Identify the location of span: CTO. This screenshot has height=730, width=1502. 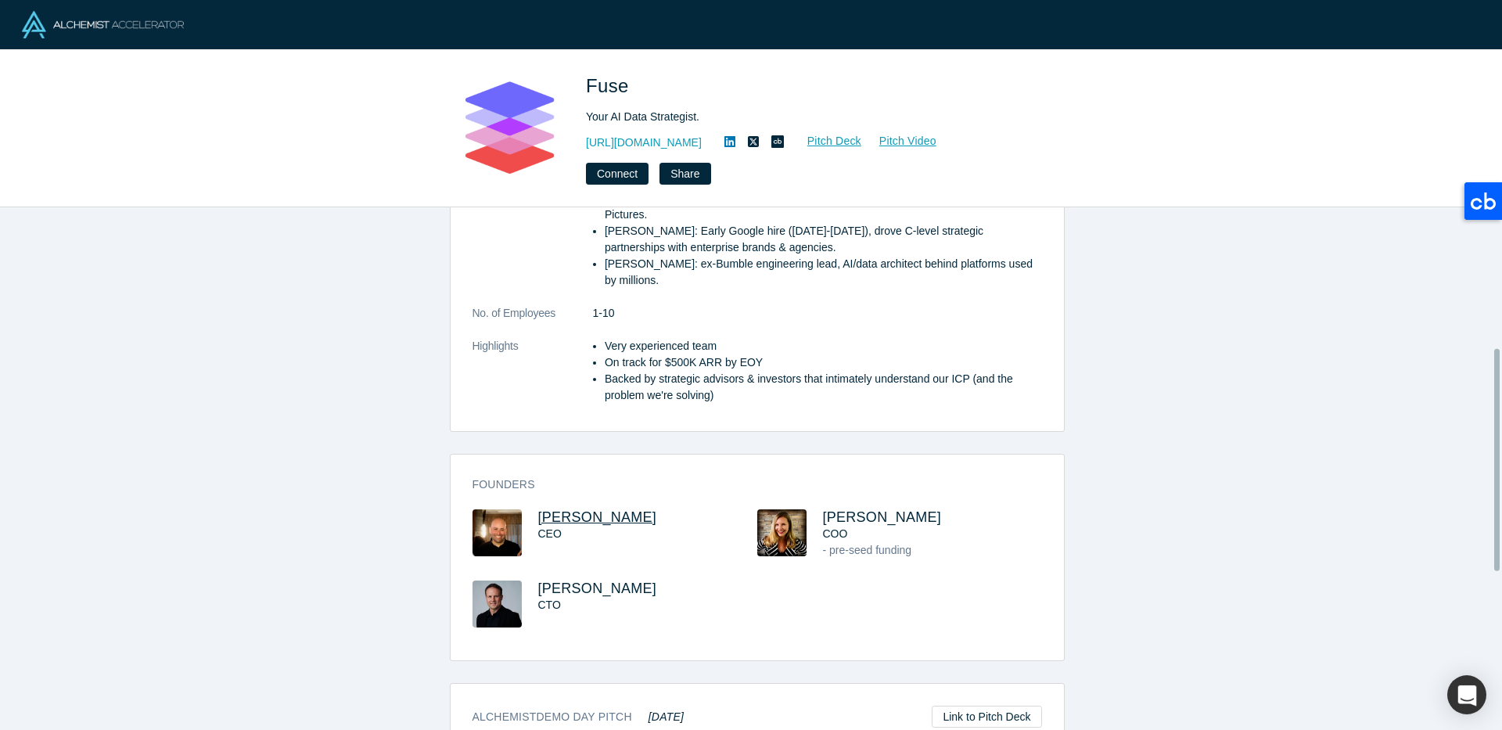
(549, 605).